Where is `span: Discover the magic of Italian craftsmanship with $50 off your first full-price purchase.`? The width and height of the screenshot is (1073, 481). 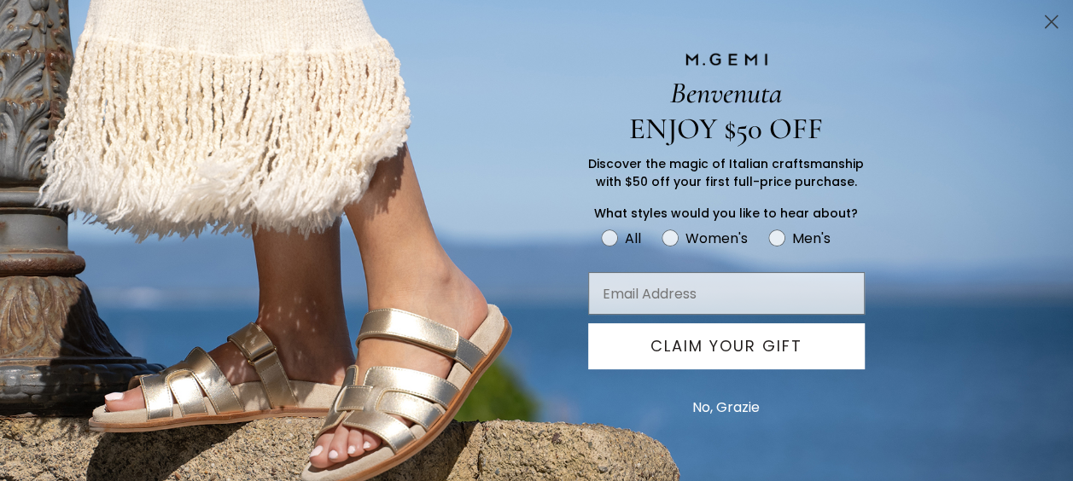 span: Discover the magic of Italian craftsmanship with $50 off your first full-price purchase. is located at coordinates (725, 172).